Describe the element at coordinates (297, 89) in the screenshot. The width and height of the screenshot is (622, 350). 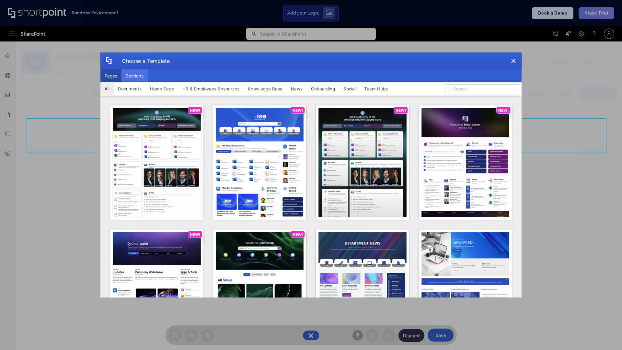
I see `button: News` at that location.